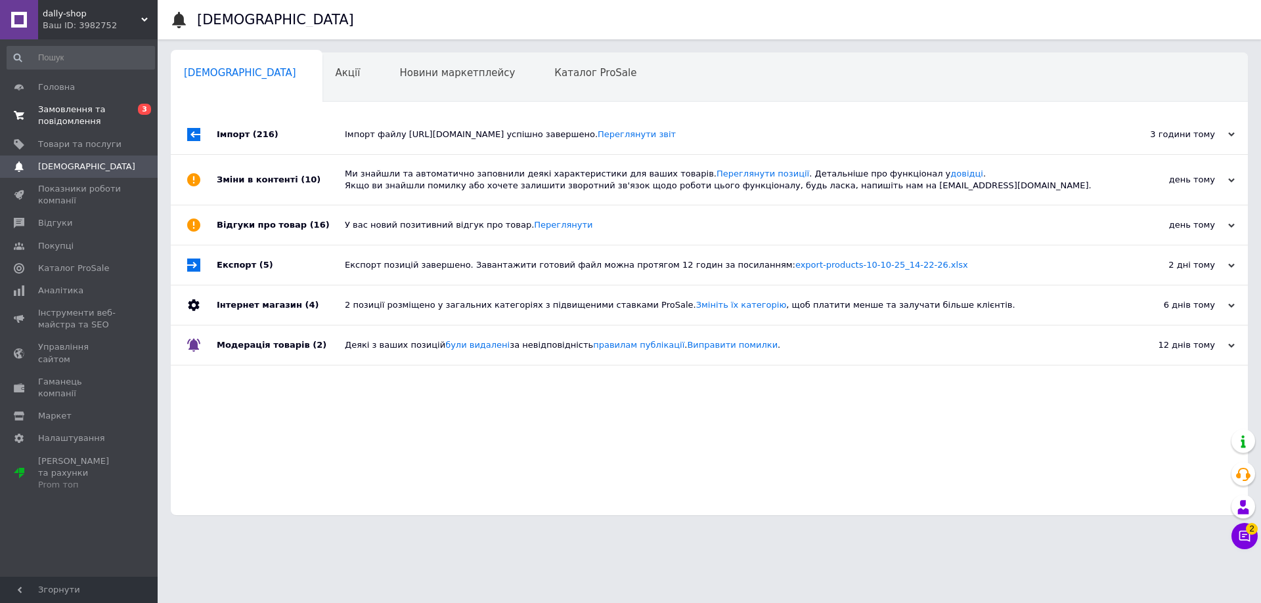  Describe the element at coordinates (320, 225) in the screenshot. I see `span: (16)` at that location.